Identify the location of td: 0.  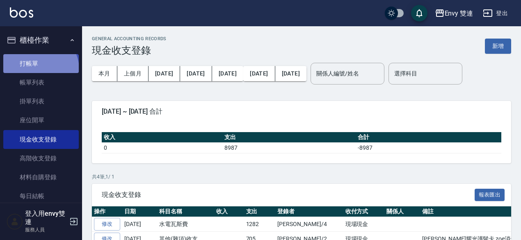
(162, 148).